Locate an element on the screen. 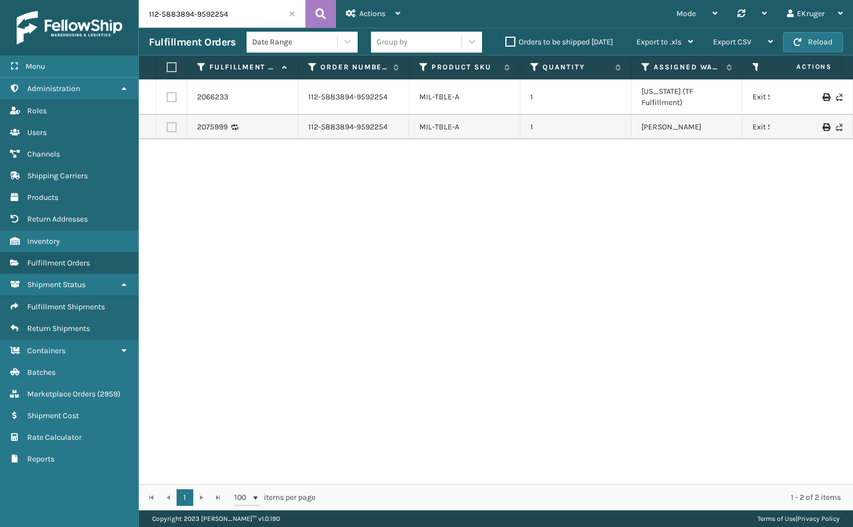 The image size is (853, 527). span: Fulfillment Shipments is located at coordinates (66, 307).